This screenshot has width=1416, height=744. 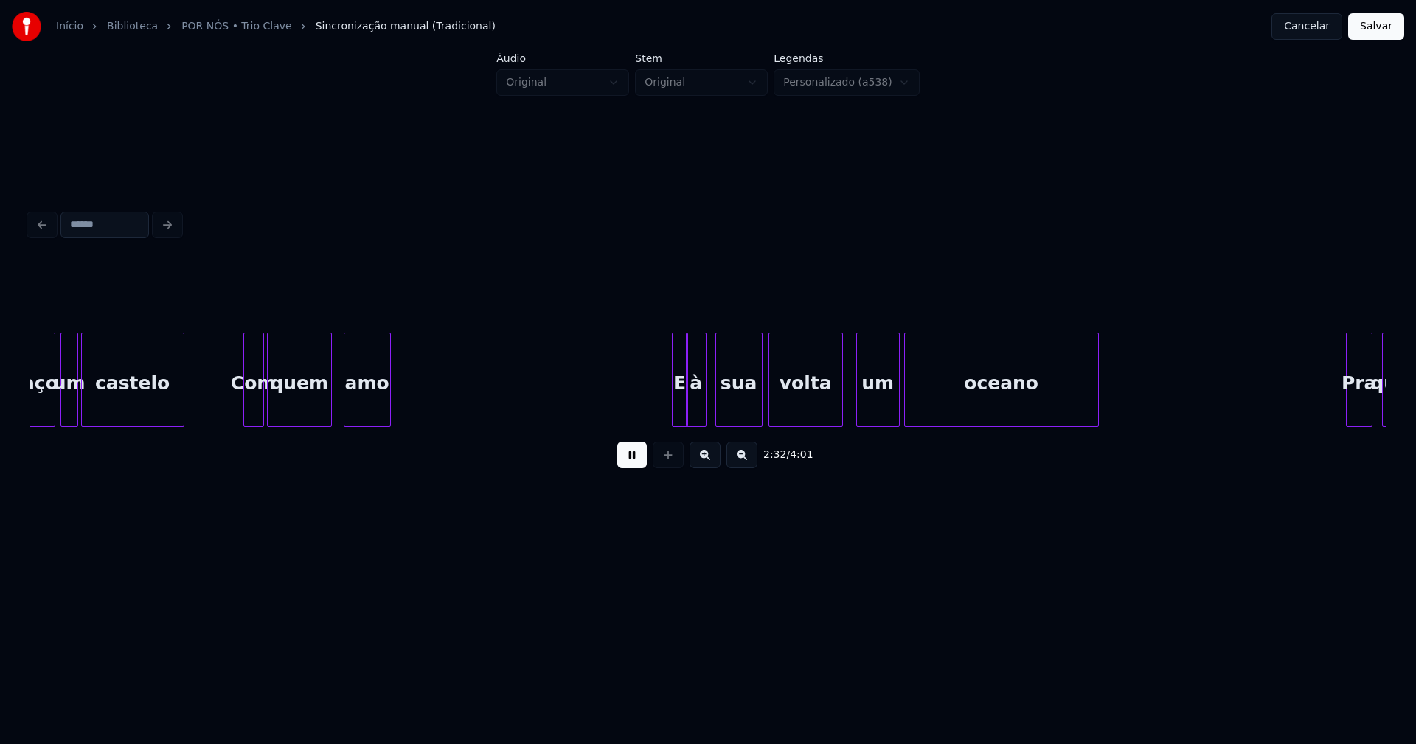 What do you see at coordinates (27, 27) in the screenshot?
I see `img: youka` at bounding box center [27, 27].